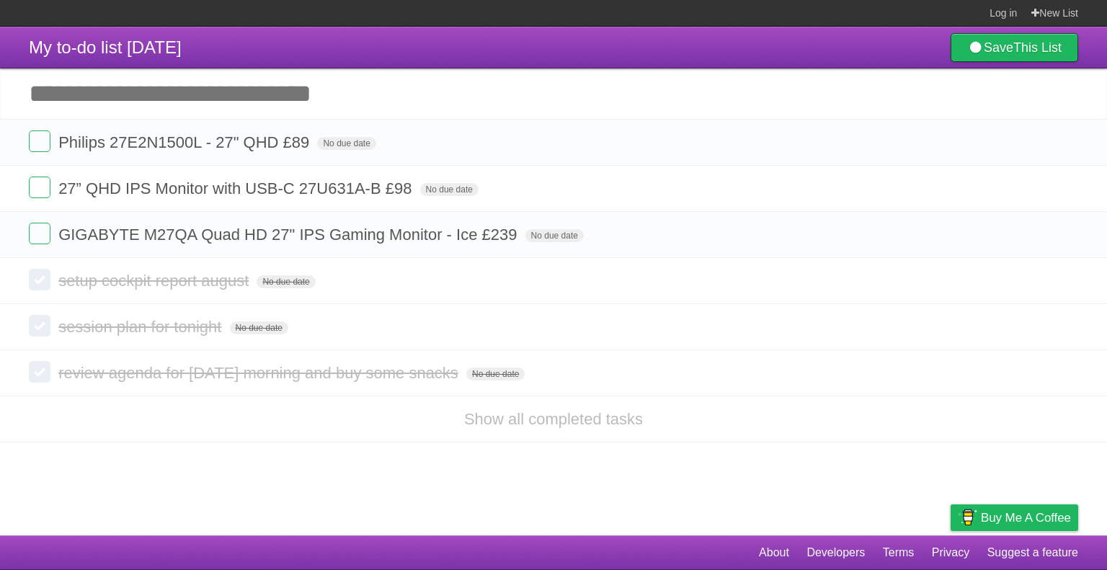  What do you see at coordinates (774, 553) in the screenshot?
I see `a: About` at bounding box center [774, 553].